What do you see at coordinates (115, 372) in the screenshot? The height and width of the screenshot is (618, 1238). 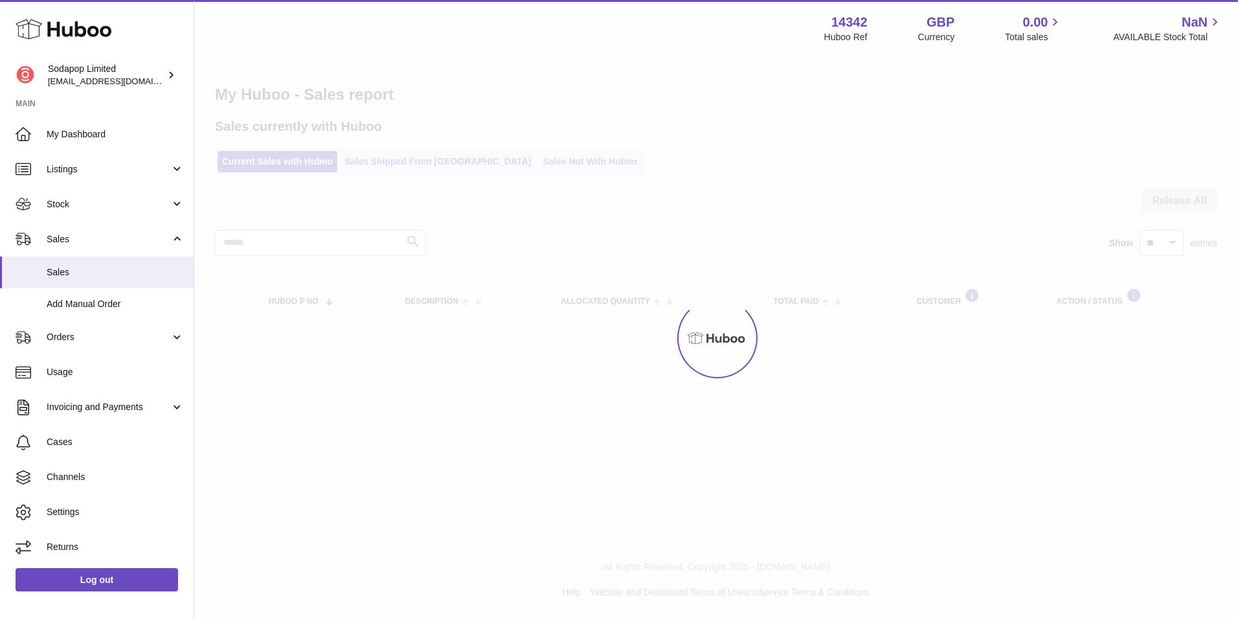 I see `span: Usage` at bounding box center [115, 372].